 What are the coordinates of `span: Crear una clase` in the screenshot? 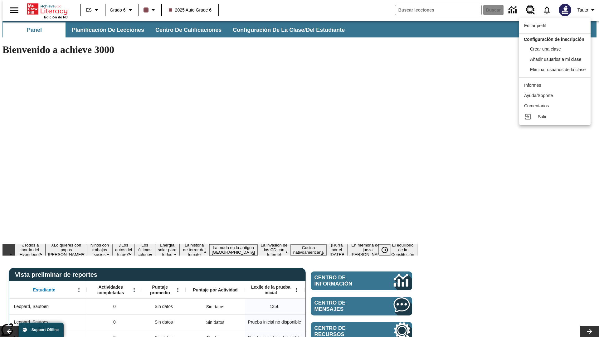 It's located at (546, 49).